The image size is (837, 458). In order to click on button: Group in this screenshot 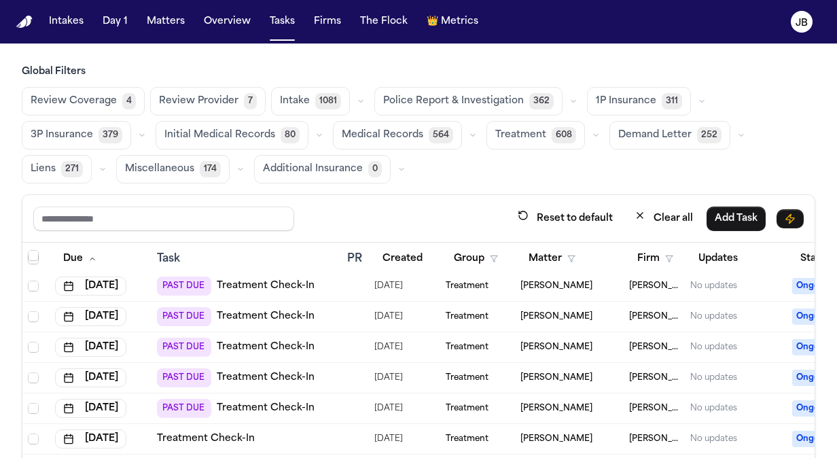, I will do `click(476, 259)`.